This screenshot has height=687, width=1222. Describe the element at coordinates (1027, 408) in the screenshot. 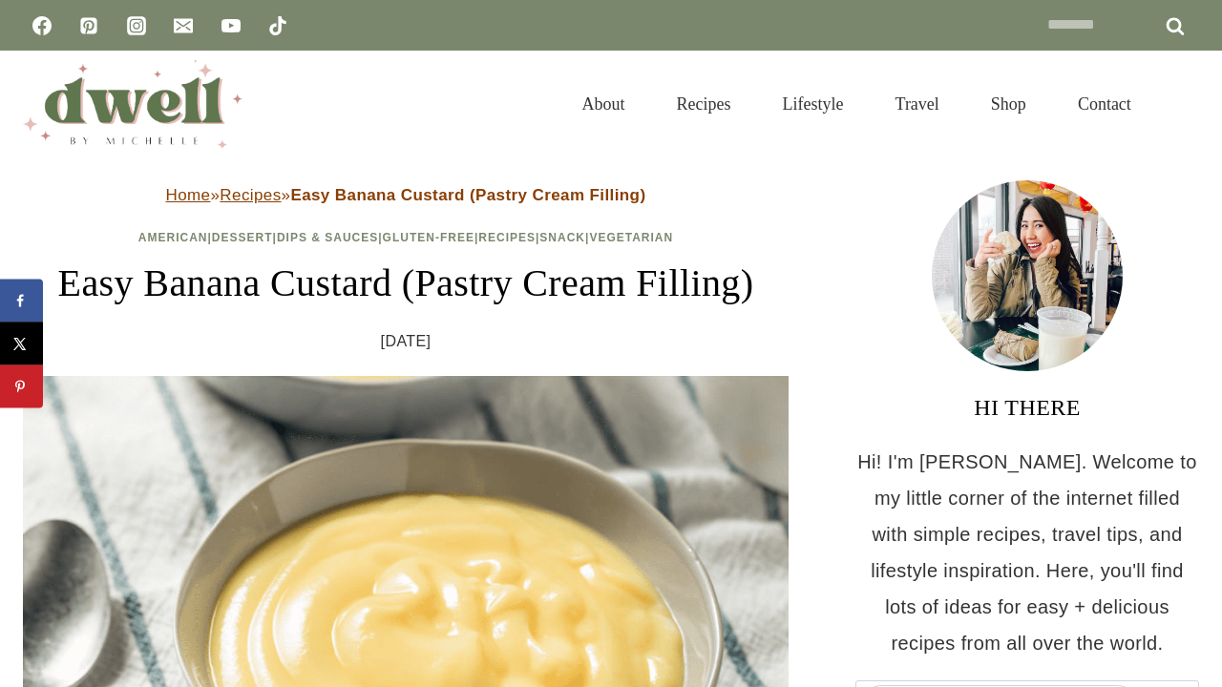

I see `h3: HI THERE` at that location.